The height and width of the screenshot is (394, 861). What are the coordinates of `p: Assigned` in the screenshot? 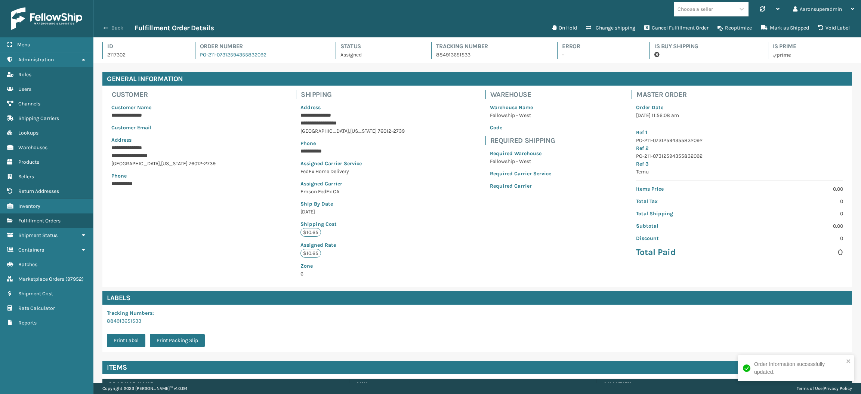 It's located at (379, 55).